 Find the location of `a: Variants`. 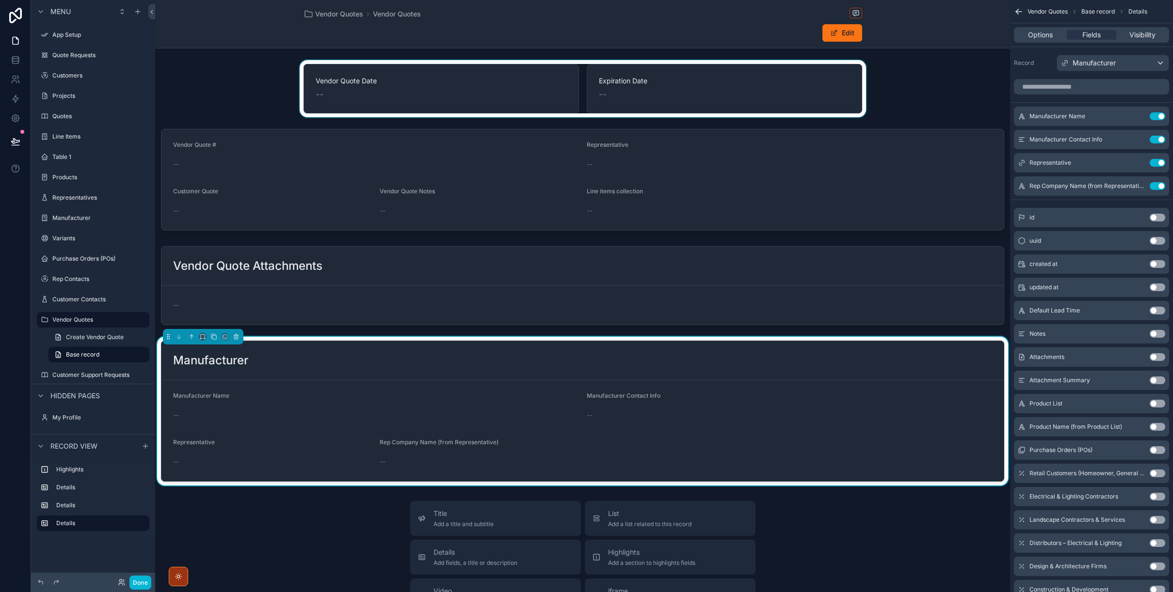

a: Variants is located at coordinates (93, 239).